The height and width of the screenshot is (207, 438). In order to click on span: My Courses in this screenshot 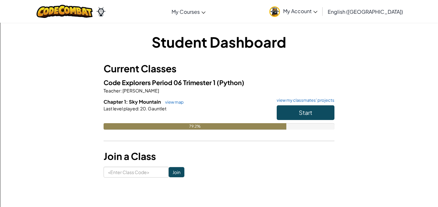, I will do `click(186, 12)`.